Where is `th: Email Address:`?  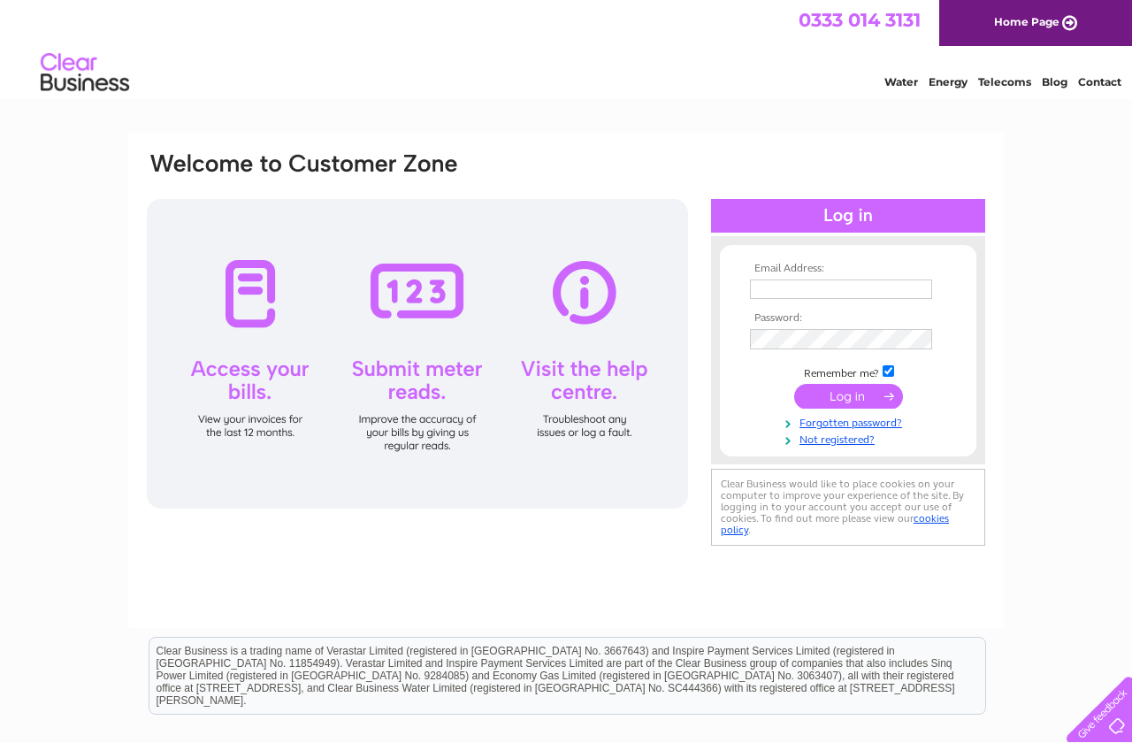
th: Email Address: is located at coordinates (848, 269).